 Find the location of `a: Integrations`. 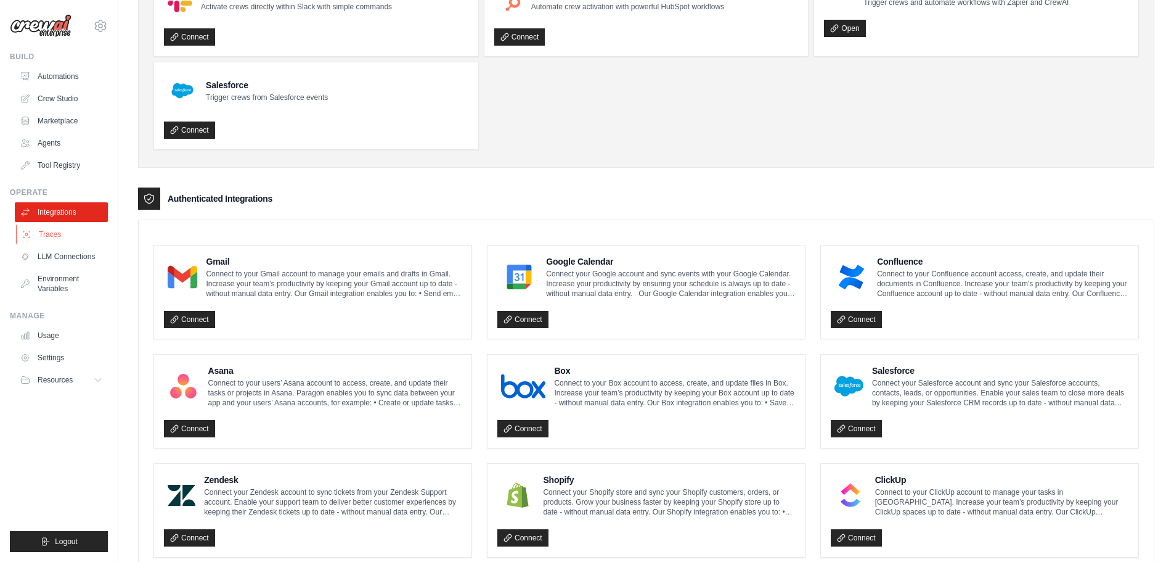

a: Integrations is located at coordinates (61, 212).